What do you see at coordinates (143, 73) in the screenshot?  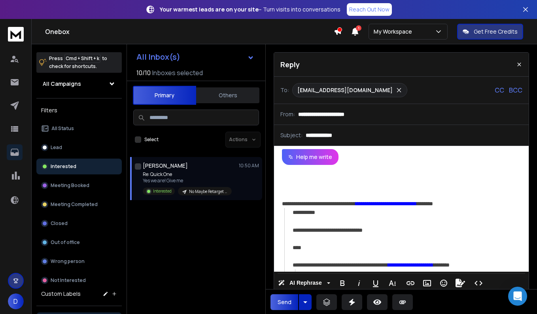 I see `span: 10 / 10` at bounding box center [143, 73].